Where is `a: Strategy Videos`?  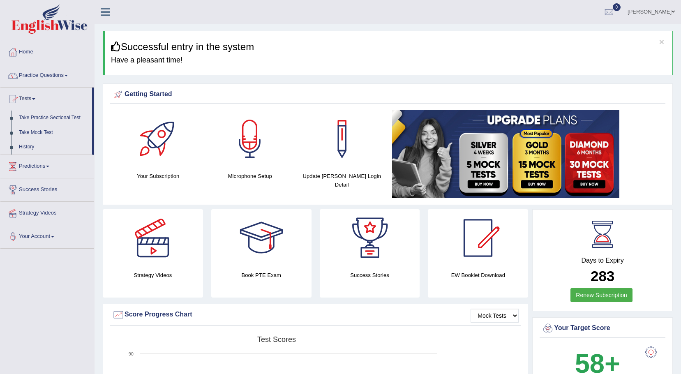 a: Strategy Videos is located at coordinates (47, 212).